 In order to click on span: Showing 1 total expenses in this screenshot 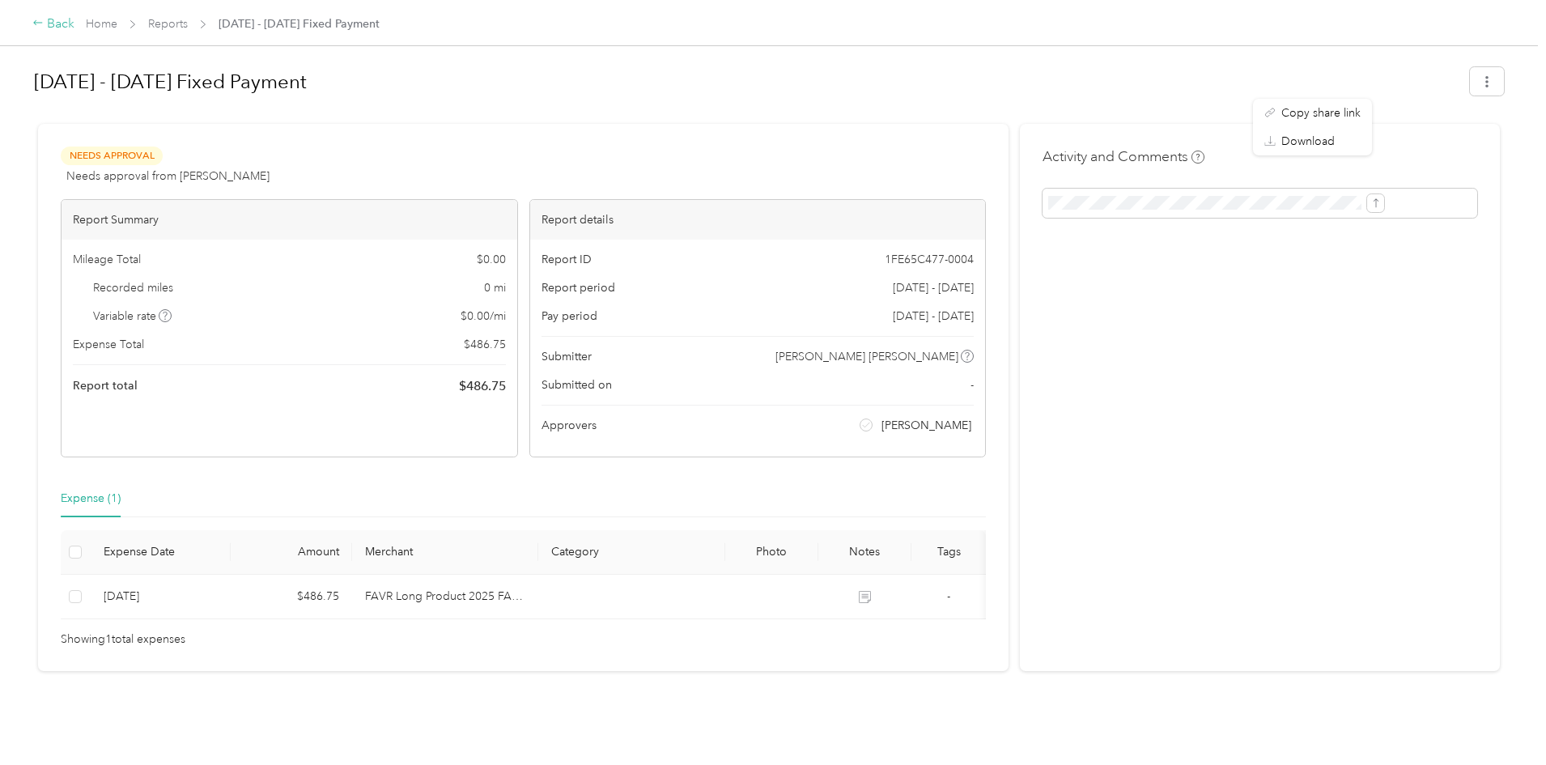, I will do `click(123, 639)`.